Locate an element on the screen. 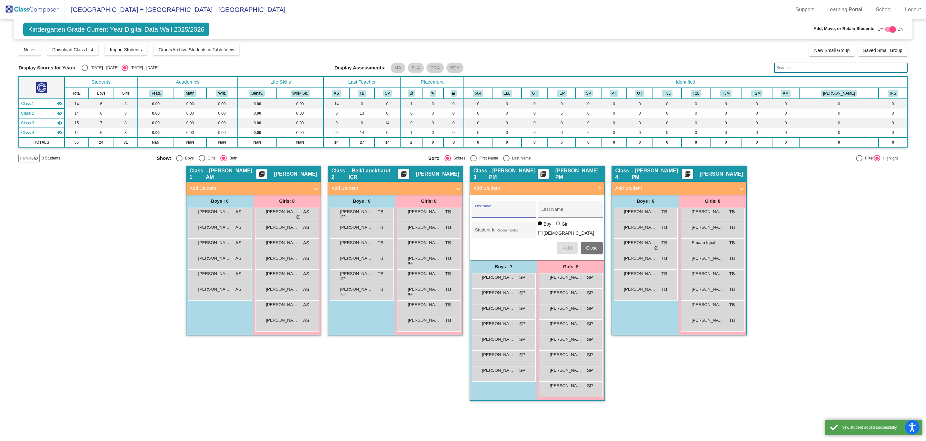  th: Wilson is located at coordinates (839, 93).